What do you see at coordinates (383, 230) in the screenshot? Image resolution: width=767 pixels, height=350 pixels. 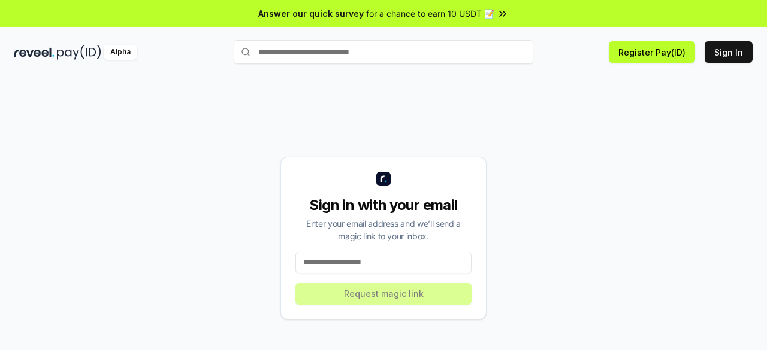 I see `div: Enter your email address and we’ll send a magic link to your inbox.` at bounding box center [383, 230].